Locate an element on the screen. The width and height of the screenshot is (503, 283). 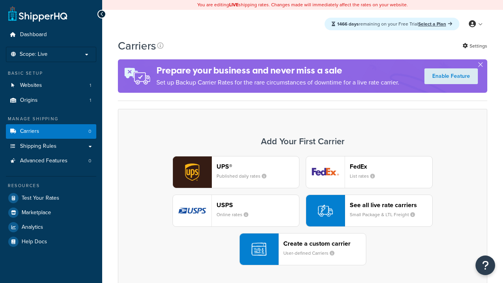
small: Published daily rates is located at coordinates (244, 176).